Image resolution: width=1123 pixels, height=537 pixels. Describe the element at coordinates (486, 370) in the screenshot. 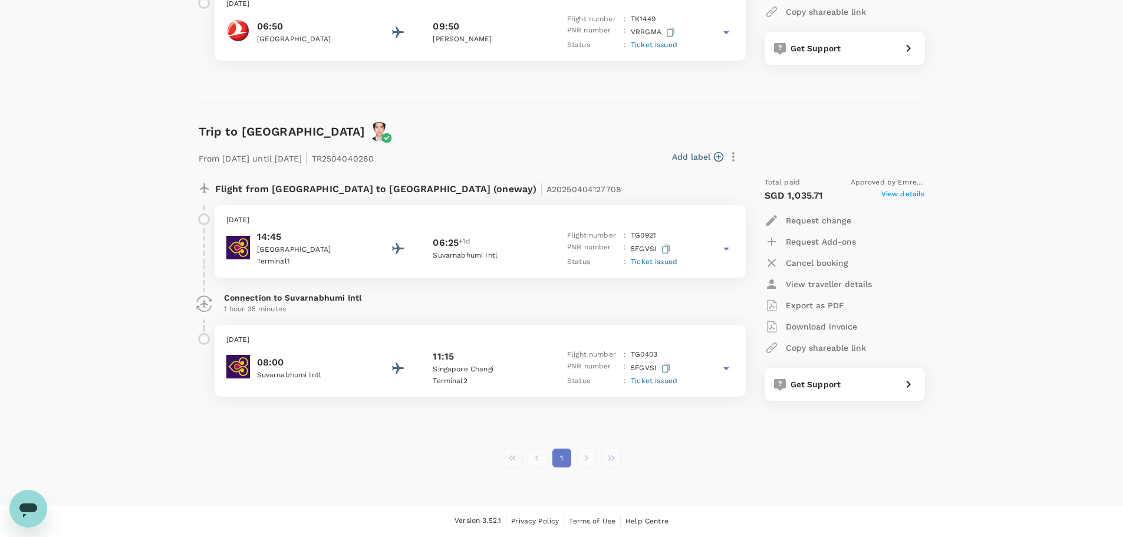

I see `p: Singapore Changi` at that location.